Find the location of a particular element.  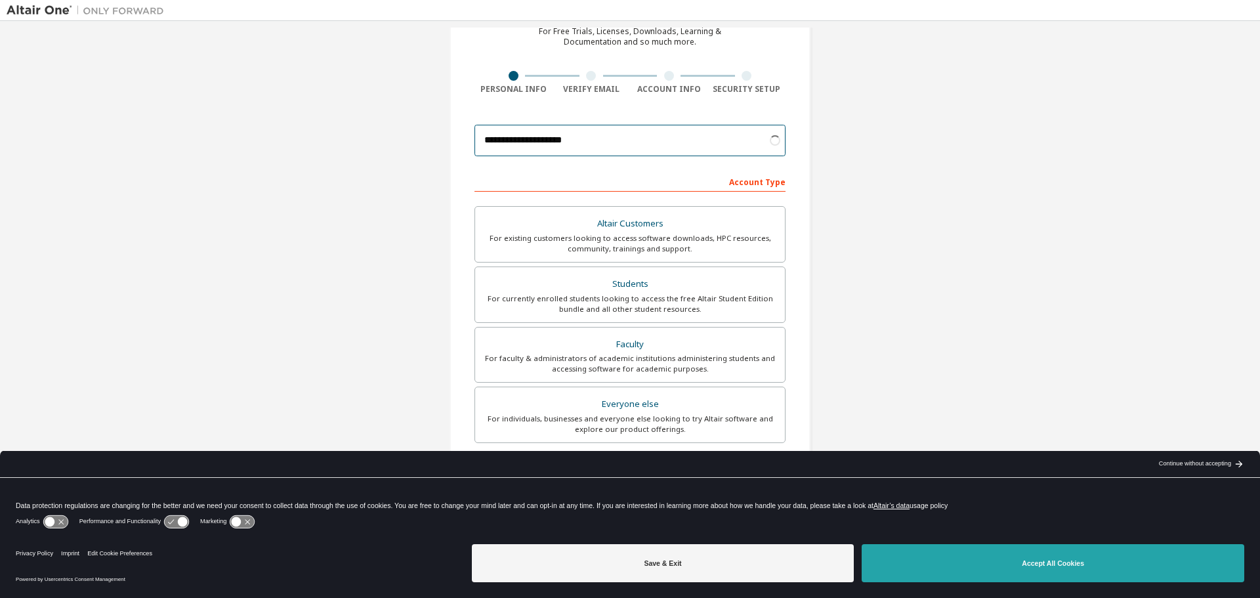

div: Everyone else is located at coordinates (630, 404).